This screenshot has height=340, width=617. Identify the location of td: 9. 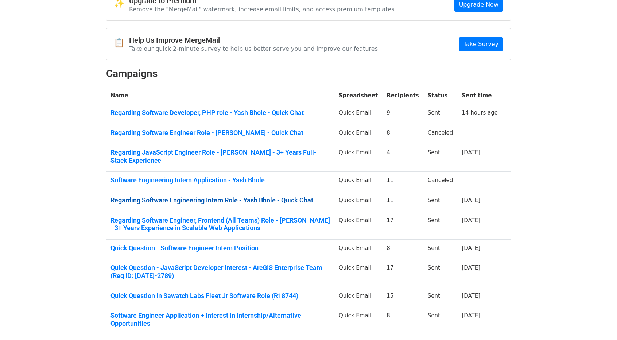
(403, 114).